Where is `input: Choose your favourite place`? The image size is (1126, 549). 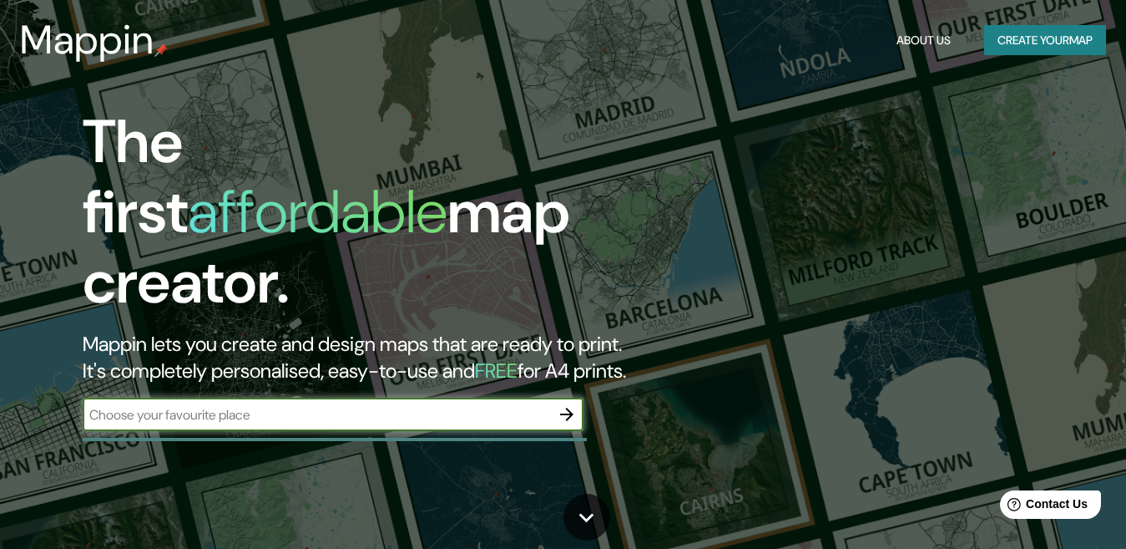
input: Choose your favourite place is located at coordinates (316, 414).